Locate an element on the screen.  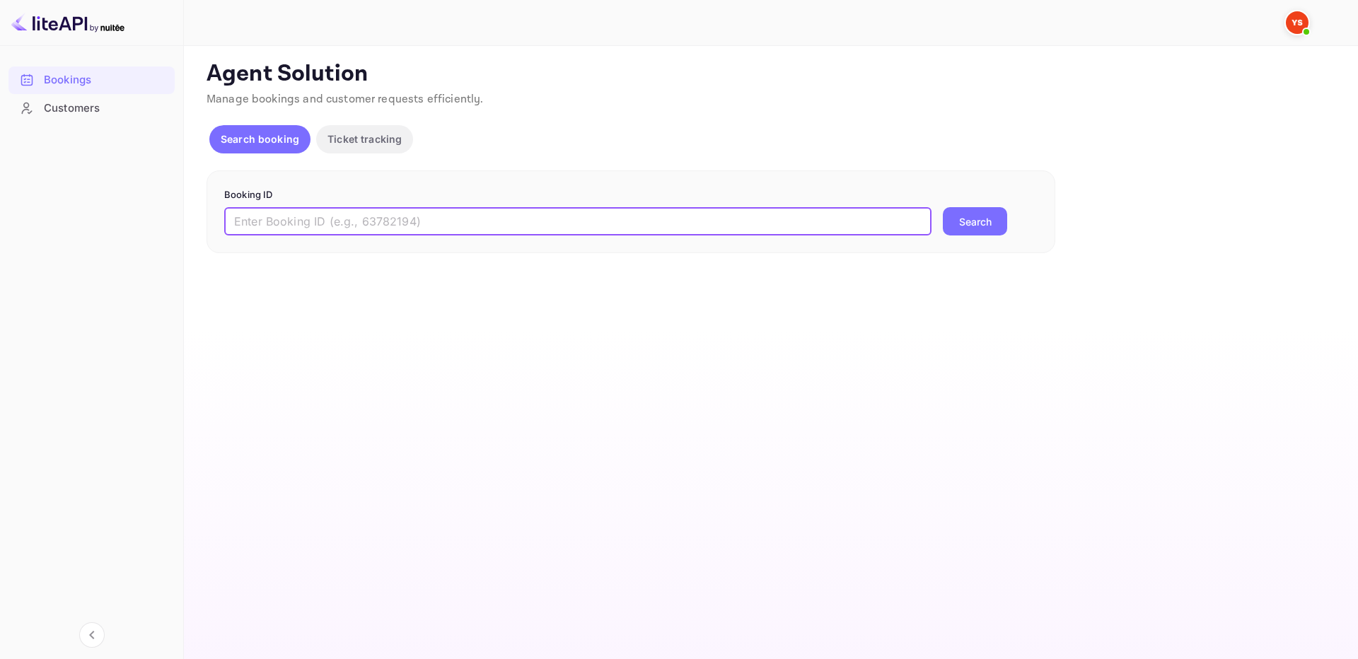
p: Agent Solution is located at coordinates (770, 74).